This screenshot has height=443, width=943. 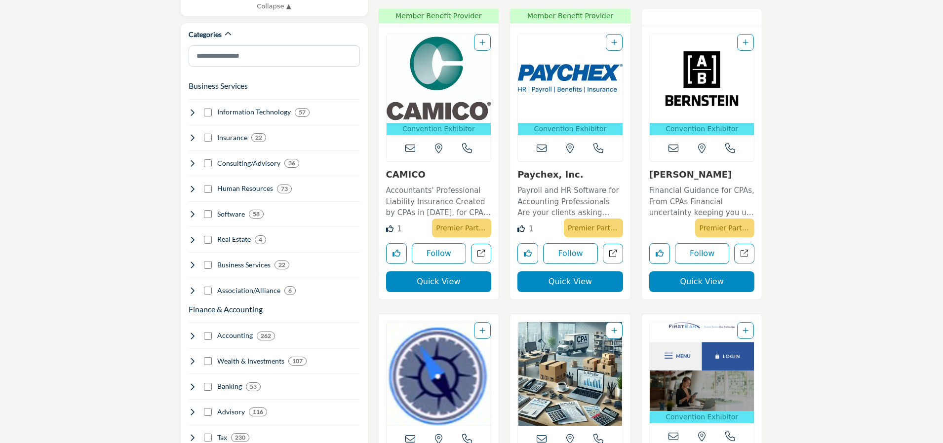 What do you see at coordinates (702, 200) in the screenshot?
I see `a: Financial Guidance for CPAs, From CPAs Financial uncertainty keeping you up at night? [PERSON_NAM...` at bounding box center [702, 200].